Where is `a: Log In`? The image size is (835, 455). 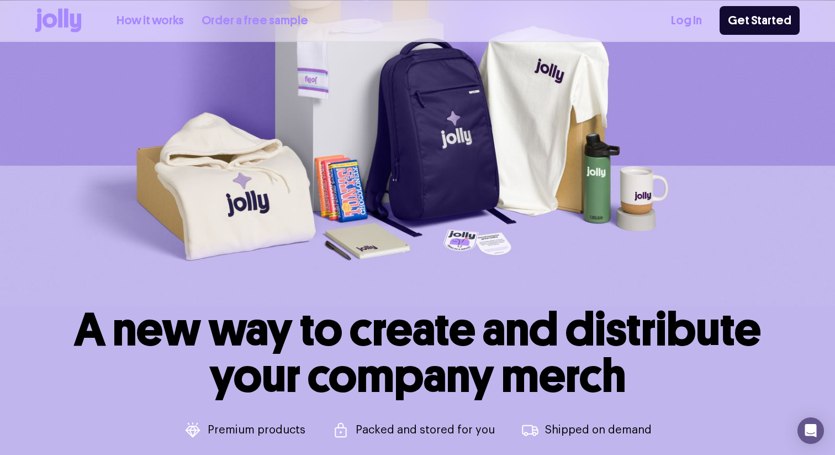
a: Log In is located at coordinates (687, 20).